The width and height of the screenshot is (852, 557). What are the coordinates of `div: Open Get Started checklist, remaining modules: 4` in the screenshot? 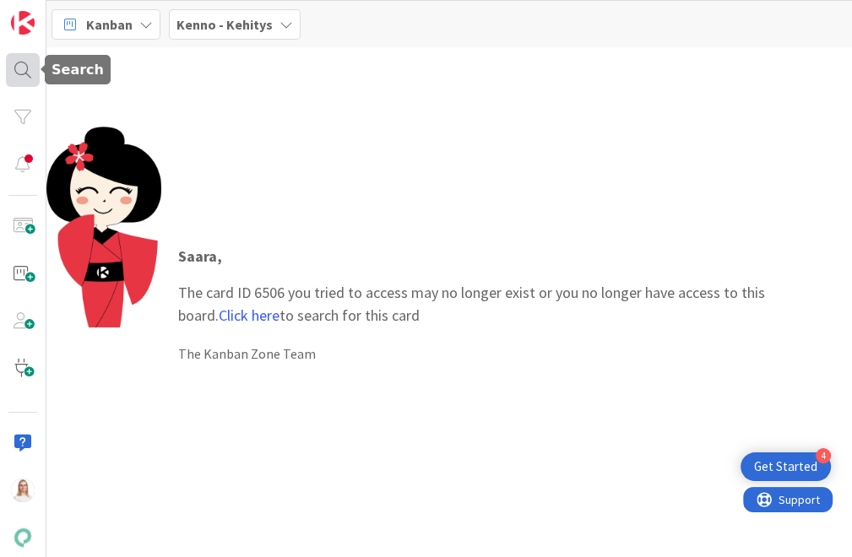 It's located at (785, 467).